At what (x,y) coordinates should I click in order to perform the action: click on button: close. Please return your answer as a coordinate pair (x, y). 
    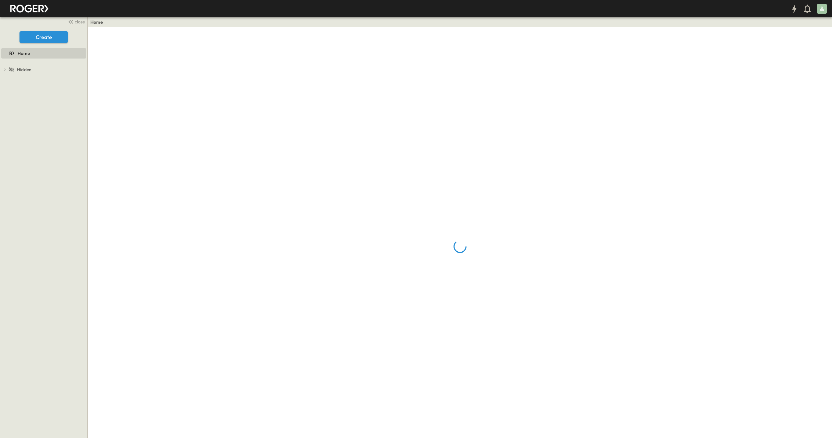
    Looking at the image, I should click on (76, 21).